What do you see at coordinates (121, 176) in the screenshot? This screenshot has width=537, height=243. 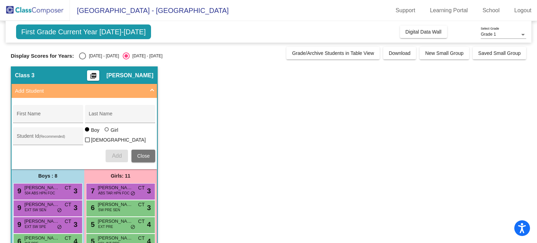 I see `div: Girls: 11` at bounding box center [121, 176].